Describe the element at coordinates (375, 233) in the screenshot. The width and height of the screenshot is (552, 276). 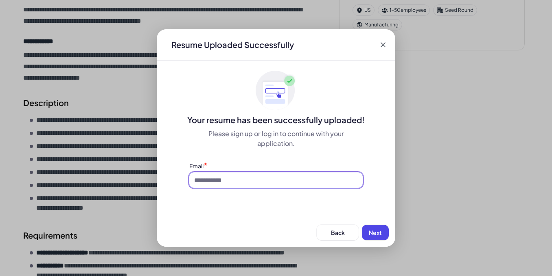
I see `button: Next` at that location.